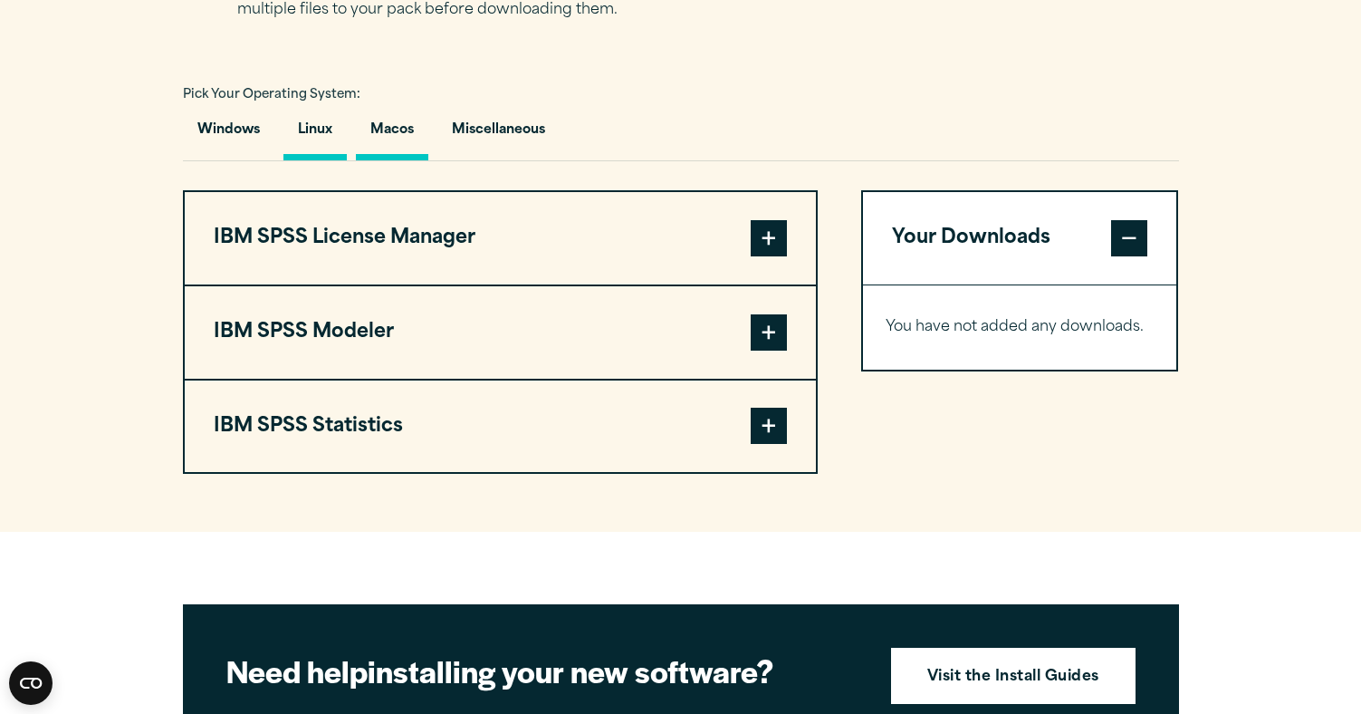 The height and width of the screenshot is (714, 1361). Describe the element at coordinates (1014, 676) in the screenshot. I see `a: Visit the Install Guides` at that location.